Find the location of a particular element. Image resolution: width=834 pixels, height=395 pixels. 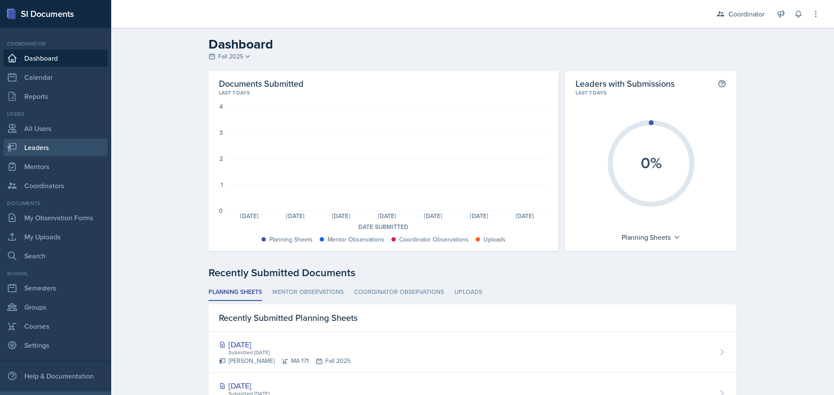

a: Courses is located at coordinates (56, 326).